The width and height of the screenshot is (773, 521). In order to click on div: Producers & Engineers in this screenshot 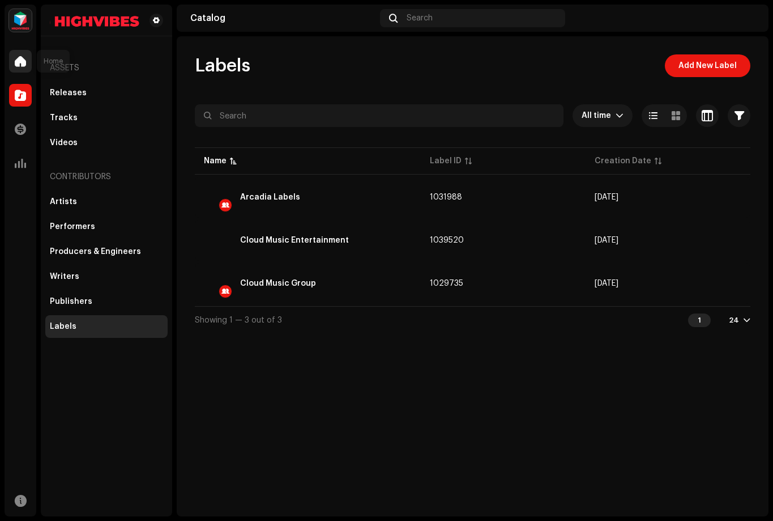, I will do `click(95, 252)`.